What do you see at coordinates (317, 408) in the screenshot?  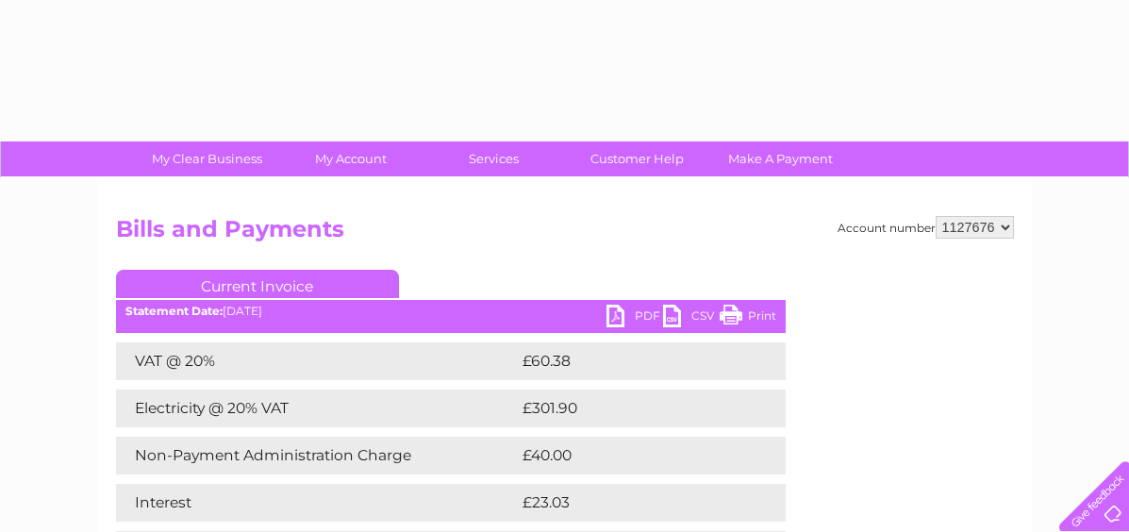 I see `td: Electricity @ 20% VAT` at bounding box center [317, 408].